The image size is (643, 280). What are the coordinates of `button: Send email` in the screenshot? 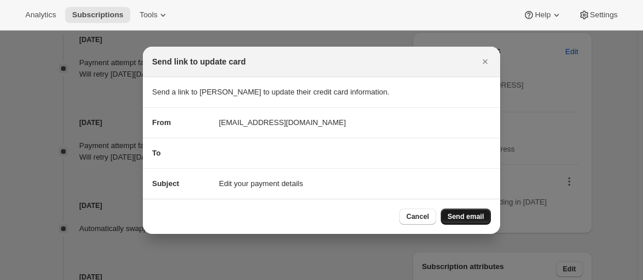 It's located at (466, 217).